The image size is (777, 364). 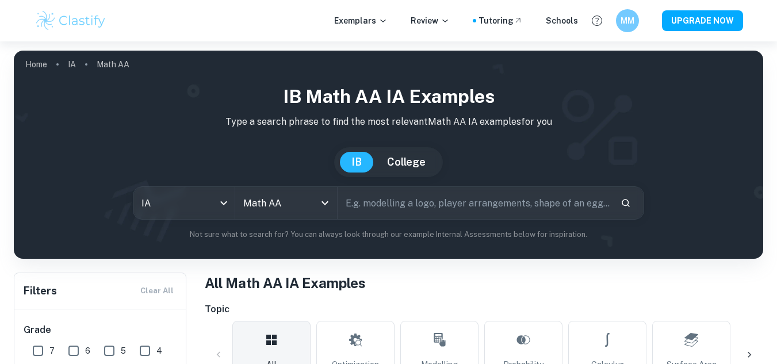 I want to click on button: MM, so click(x=628, y=21).